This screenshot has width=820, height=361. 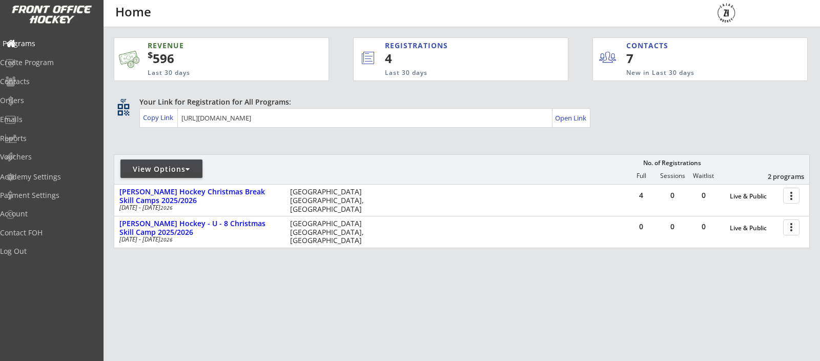 What do you see at coordinates (657, 58) in the screenshot?
I see `div: 7` at bounding box center [657, 58].